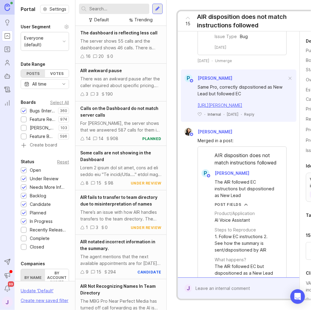 This screenshot has width=311, height=310. What do you see at coordinates (121, 257) in the screenshot?
I see `a: AIR notated incorrect information in the summary.The agent mentions that the next available appoi...` at bounding box center [121, 257].